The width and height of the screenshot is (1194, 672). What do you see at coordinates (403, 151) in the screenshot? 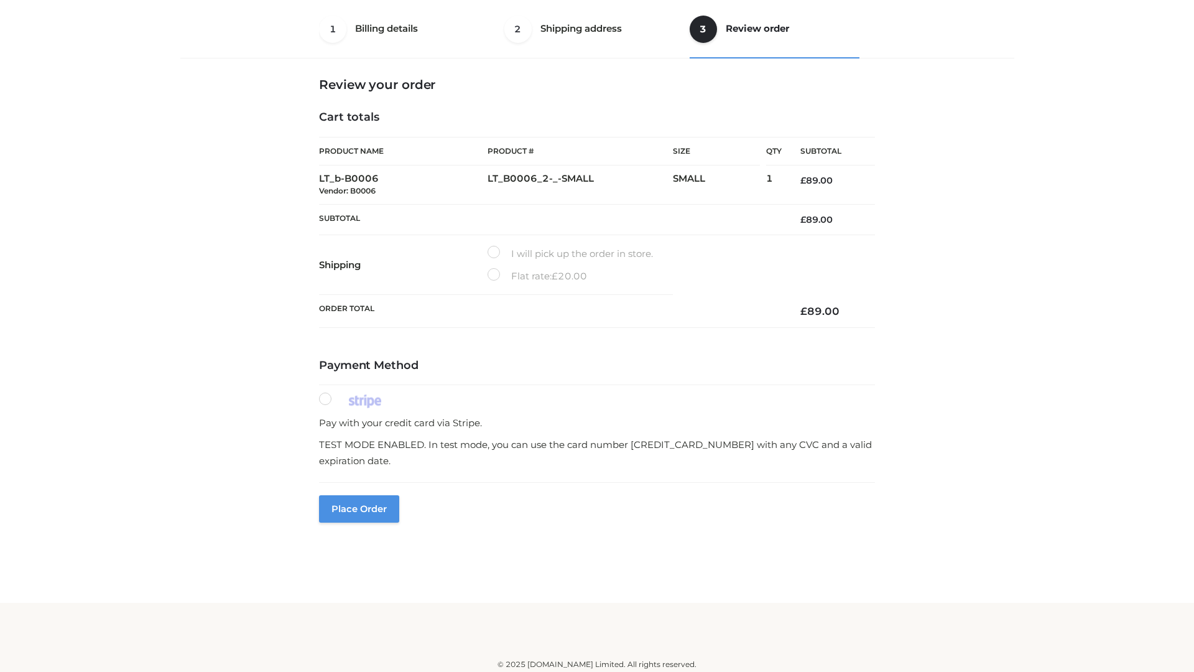
I see `th: Product Name` at bounding box center [403, 151].